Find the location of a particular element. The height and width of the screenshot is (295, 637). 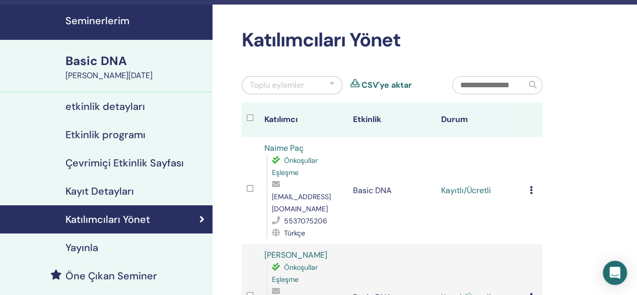

span: Türkçe is located at coordinates (295, 233).